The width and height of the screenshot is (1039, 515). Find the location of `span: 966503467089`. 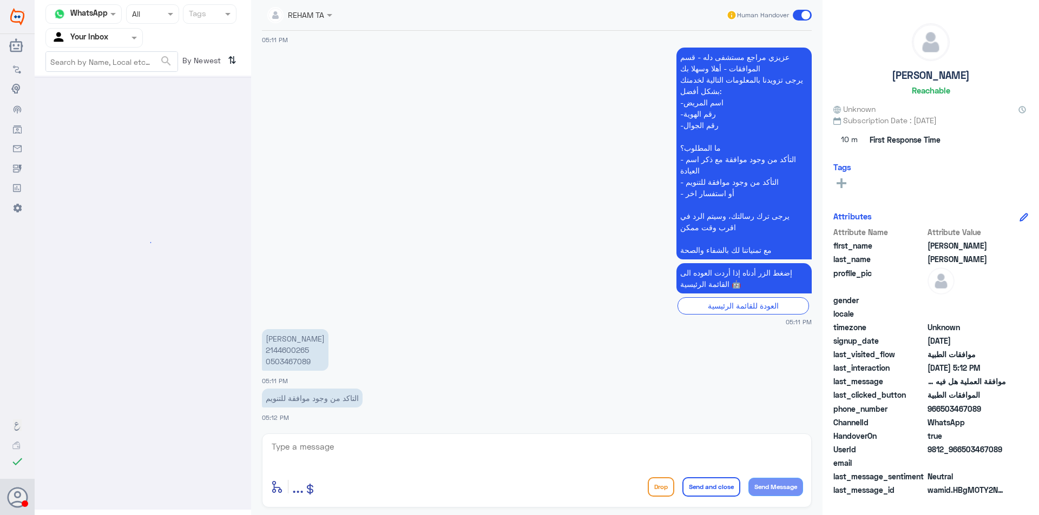

span: 966503467089 is located at coordinates (966, 409).